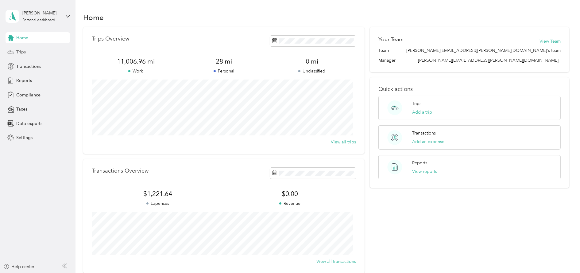 This screenshot has height=273, width=580. What do you see at coordinates (419, 163) in the screenshot?
I see `p: Reports` at bounding box center [419, 163].